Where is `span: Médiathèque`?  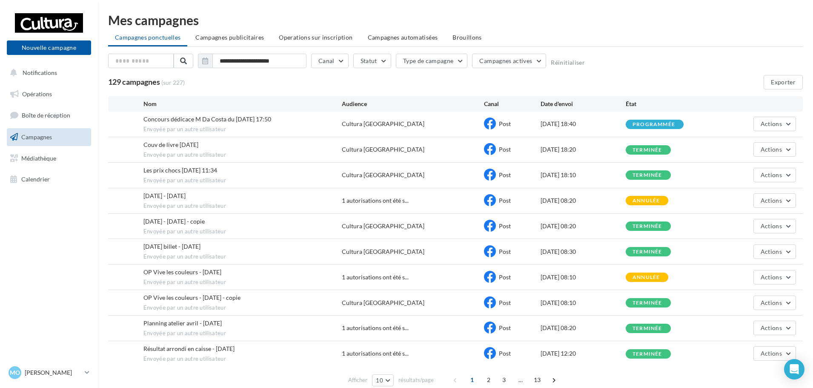 span: Médiathèque is located at coordinates (39, 157).